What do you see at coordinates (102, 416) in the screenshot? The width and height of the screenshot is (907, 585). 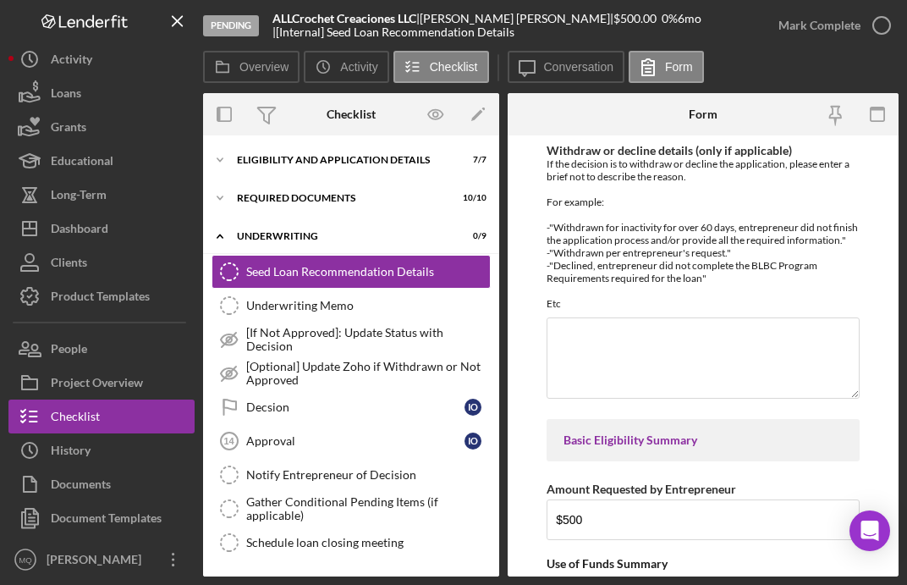 I see `a: Checklist` at bounding box center [102, 416].